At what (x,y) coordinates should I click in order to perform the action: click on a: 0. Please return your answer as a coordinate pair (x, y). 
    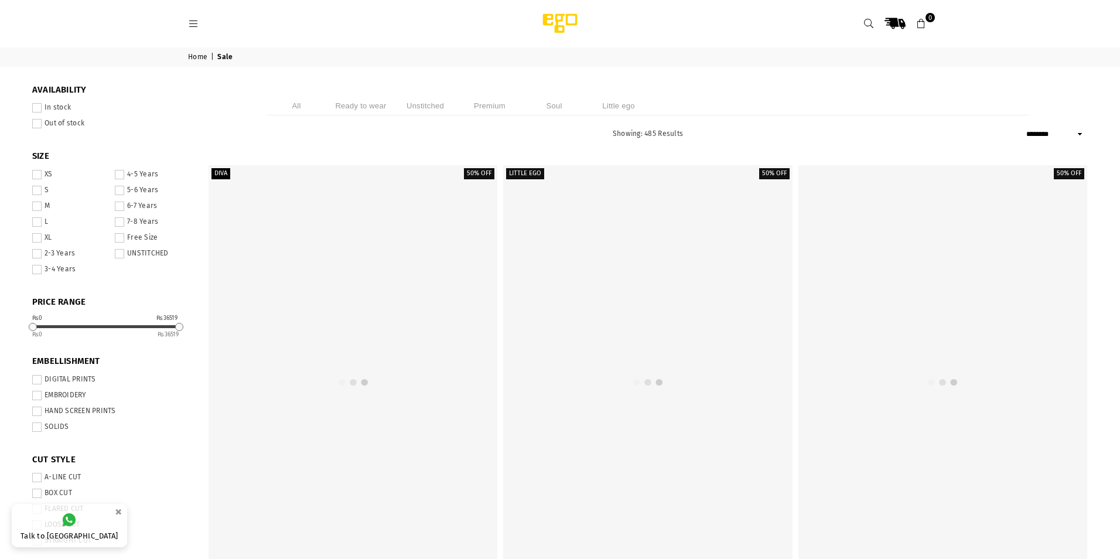
    Looking at the image, I should click on (921, 23).